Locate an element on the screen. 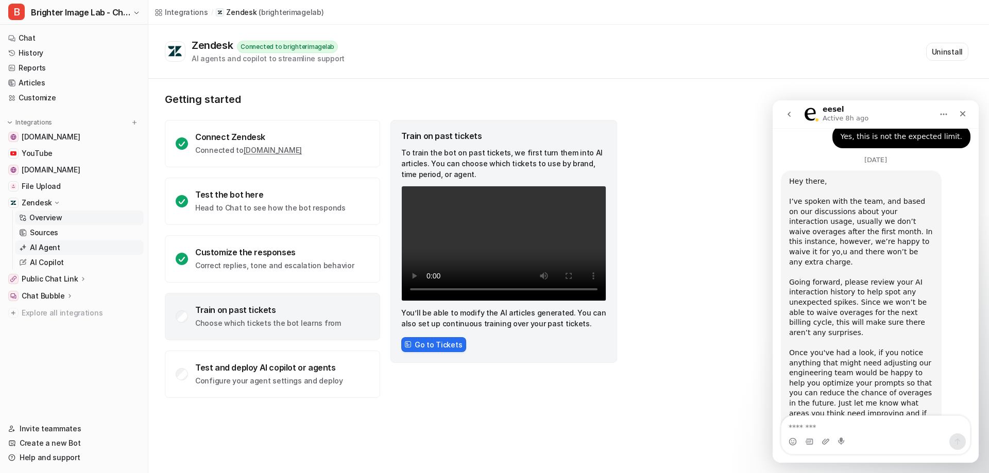 Image resolution: width=989 pixels, height=473 pixels. img: Zendesk logo is located at coordinates (175, 52).